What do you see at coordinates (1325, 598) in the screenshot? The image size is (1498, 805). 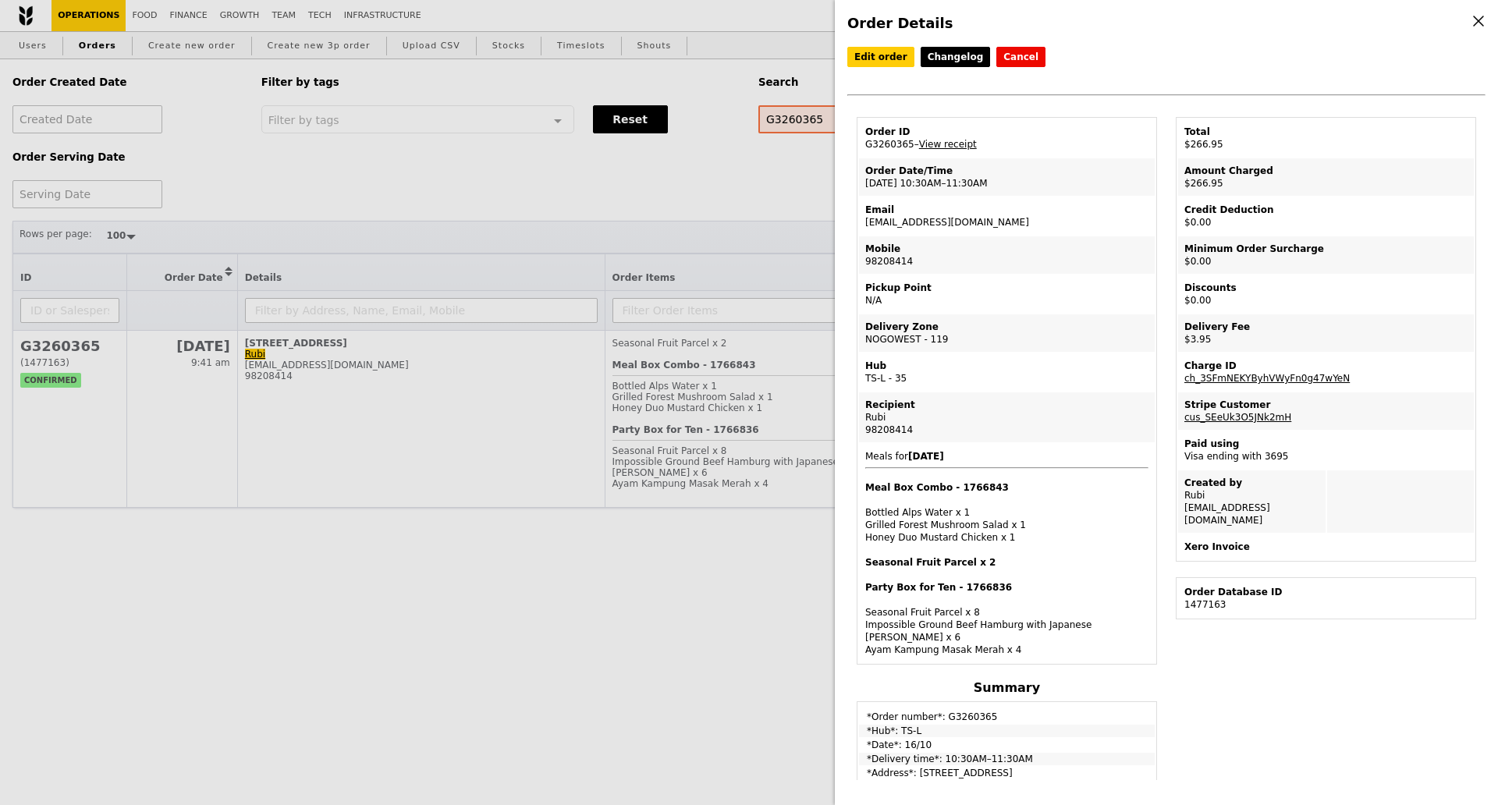 I see `td: 1477163` at bounding box center [1325, 598].